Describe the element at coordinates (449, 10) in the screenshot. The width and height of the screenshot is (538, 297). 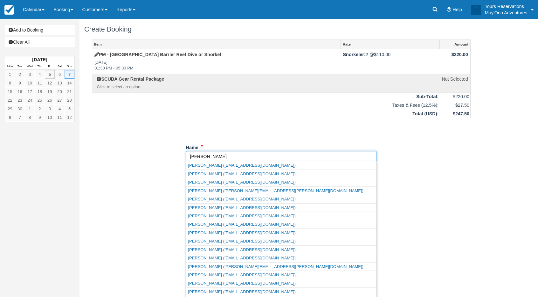
I see `i: Help` at that location.